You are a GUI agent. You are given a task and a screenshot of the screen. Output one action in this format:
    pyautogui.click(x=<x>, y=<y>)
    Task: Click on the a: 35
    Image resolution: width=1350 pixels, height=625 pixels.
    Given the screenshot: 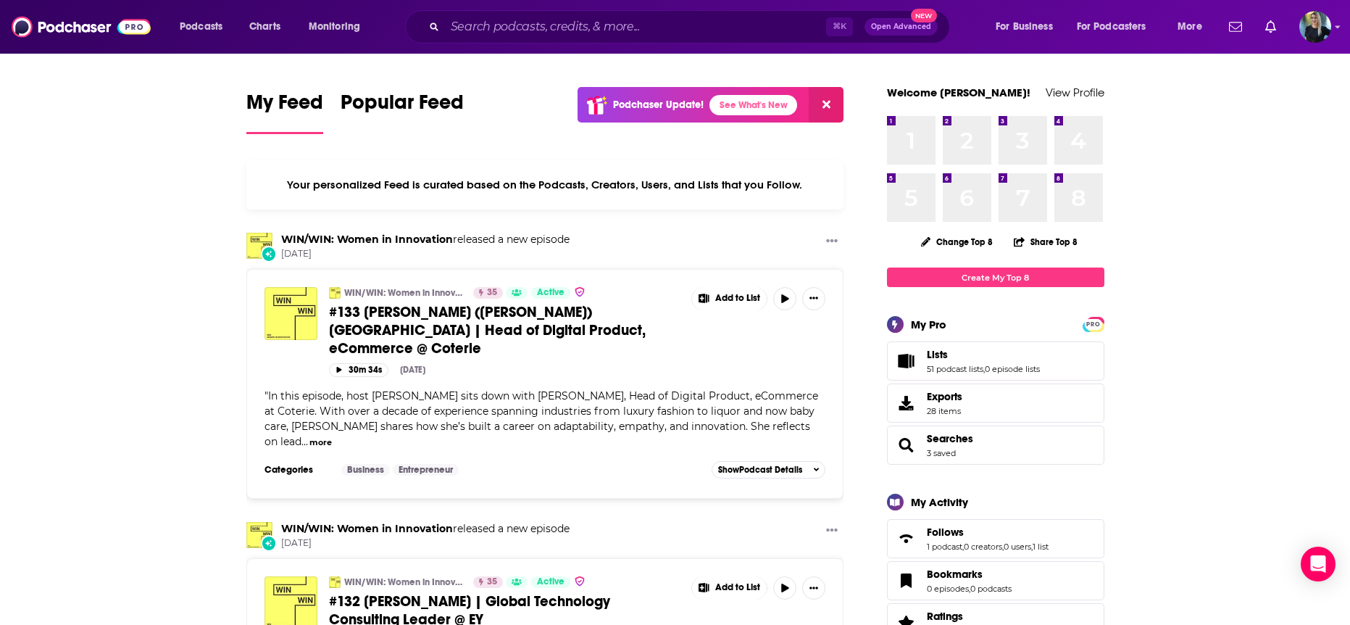 What is the action you would take?
    pyautogui.click(x=488, y=582)
    